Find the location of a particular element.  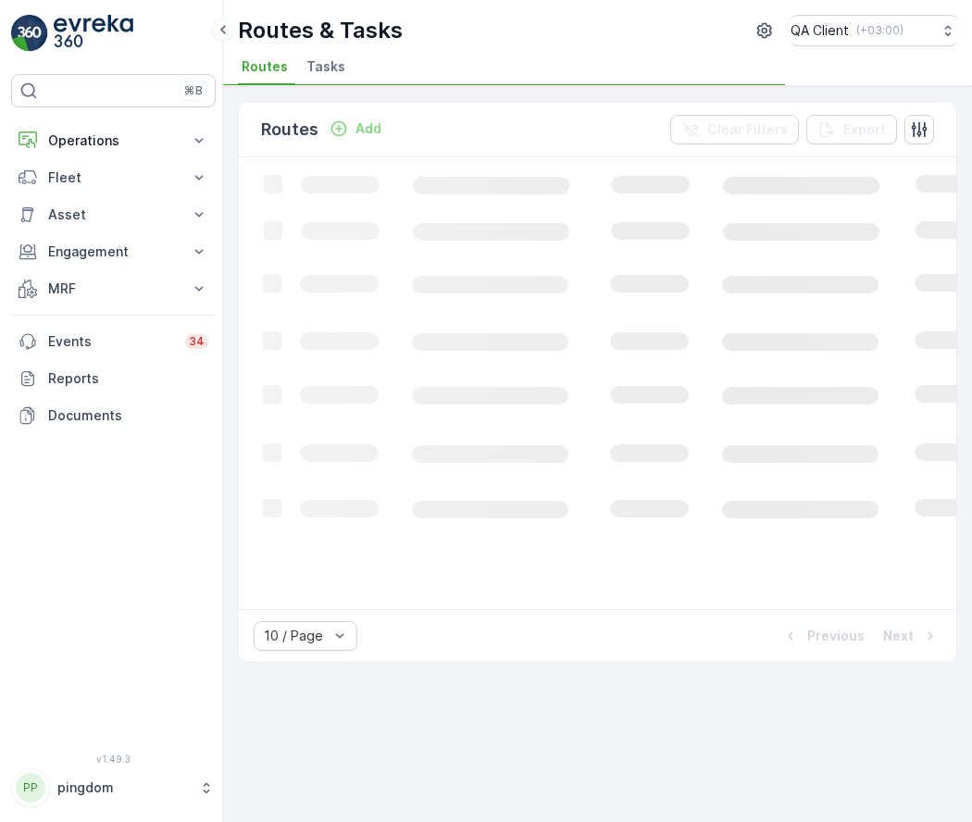

p: Asset is located at coordinates (113, 215).